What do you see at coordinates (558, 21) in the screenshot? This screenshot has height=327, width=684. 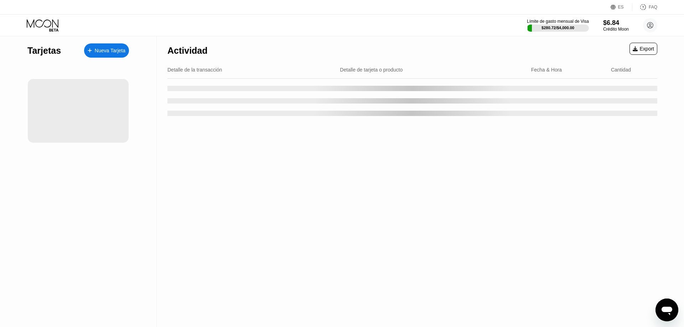 I see `div: Límite de gasto mensual de Visa` at bounding box center [558, 21].